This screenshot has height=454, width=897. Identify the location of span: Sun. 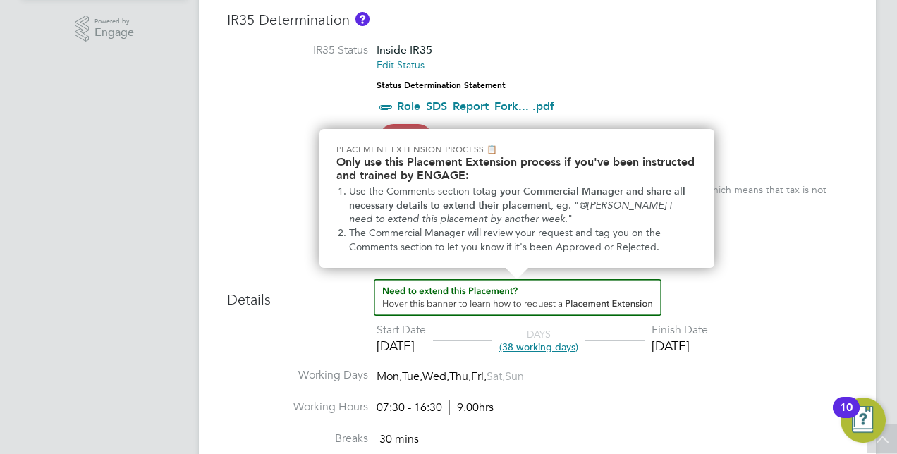
(514, 376).